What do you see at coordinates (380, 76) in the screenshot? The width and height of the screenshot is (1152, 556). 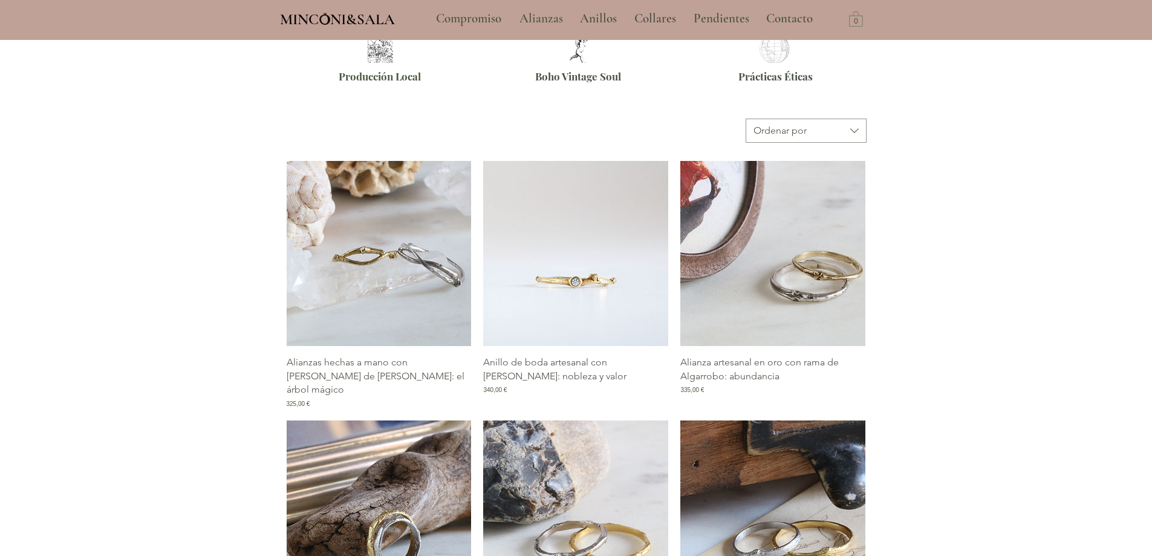 I see `span: Producción Local` at bounding box center [380, 76].